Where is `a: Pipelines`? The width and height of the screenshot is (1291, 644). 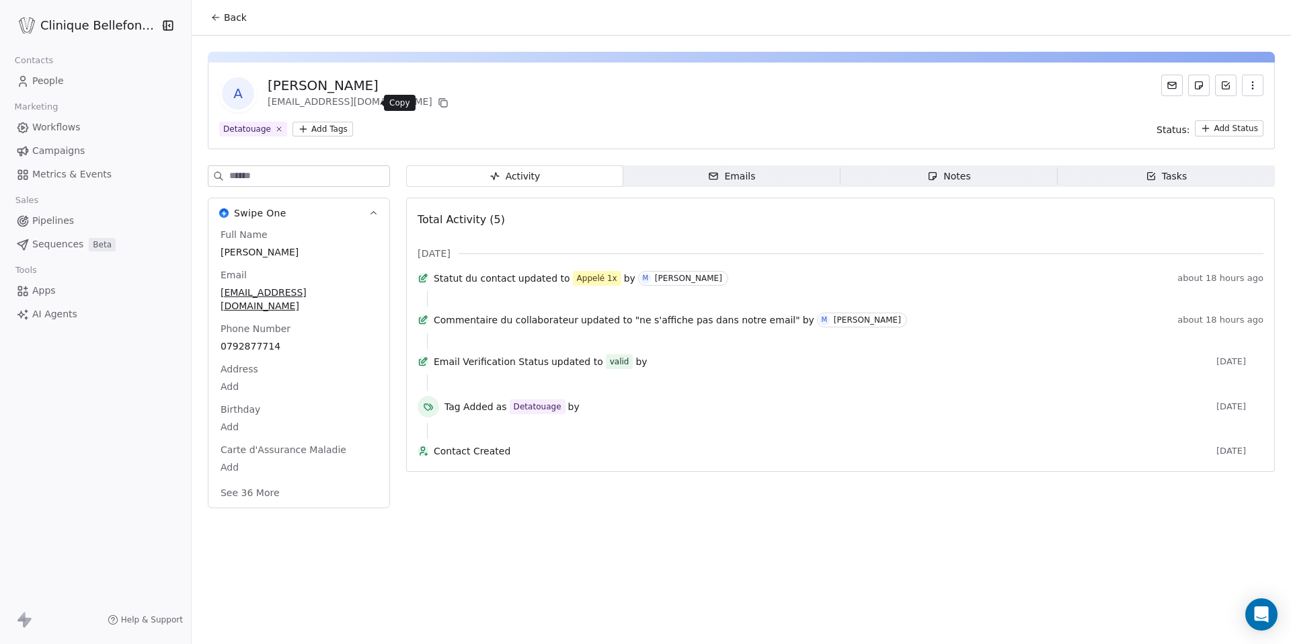 a: Pipelines is located at coordinates (95, 221).